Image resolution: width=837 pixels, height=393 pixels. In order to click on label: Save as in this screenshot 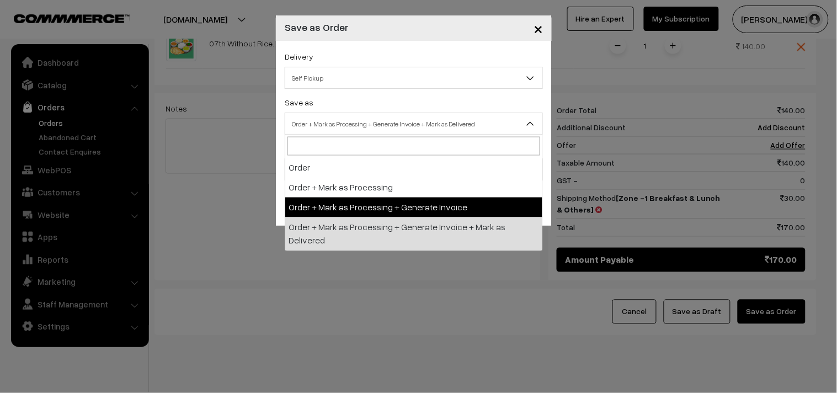, I will do `click(299, 102)`.